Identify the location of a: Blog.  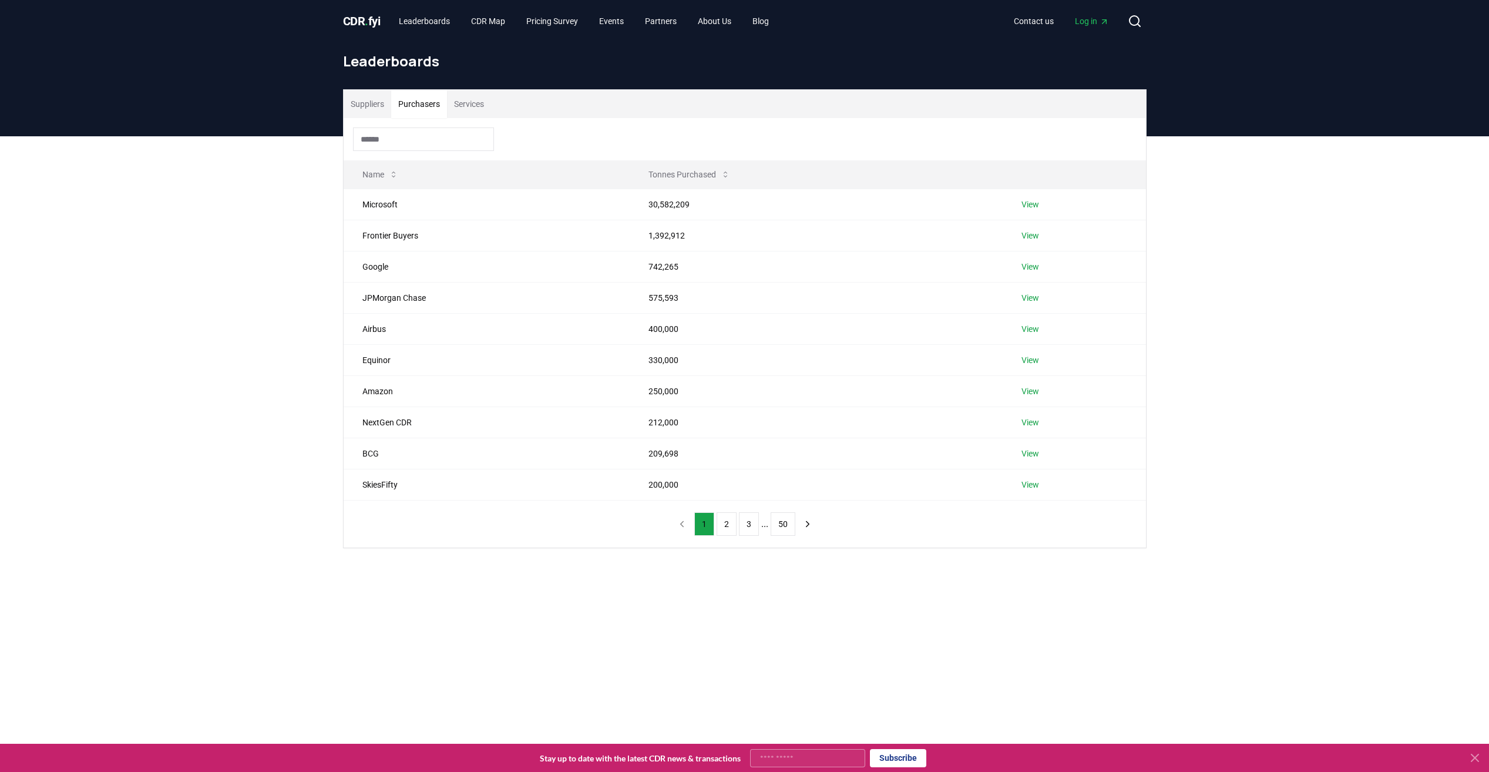
(760, 21).